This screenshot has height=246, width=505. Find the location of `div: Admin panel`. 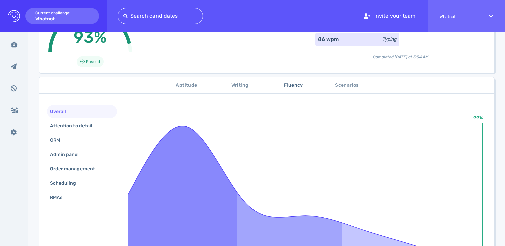

div: Admin panel is located at coordinates (68, 155).